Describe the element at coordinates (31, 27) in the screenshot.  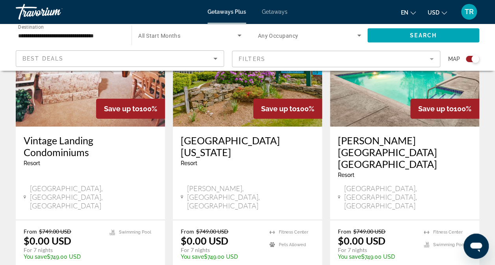
I see `span: Destination` at that location.